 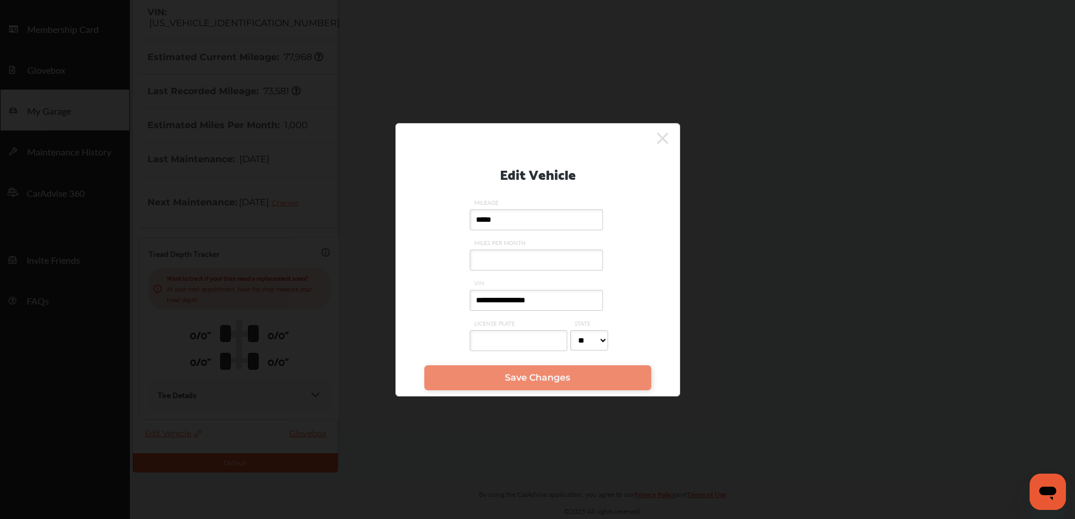 I want to click on input: MILEAGE, so click(x=536, y=219).